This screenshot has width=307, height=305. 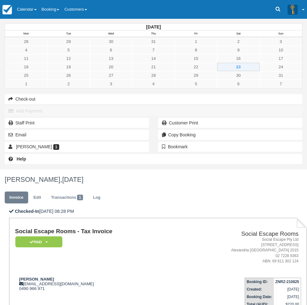 I want to click on th: Mon, so click(x=26, y=34).